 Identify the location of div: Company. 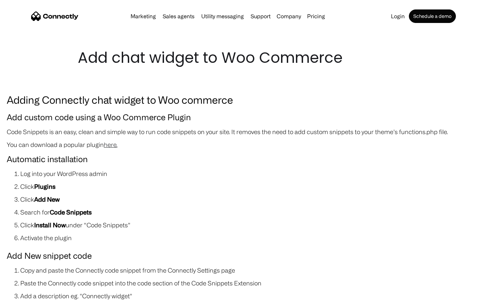
(289, 16).